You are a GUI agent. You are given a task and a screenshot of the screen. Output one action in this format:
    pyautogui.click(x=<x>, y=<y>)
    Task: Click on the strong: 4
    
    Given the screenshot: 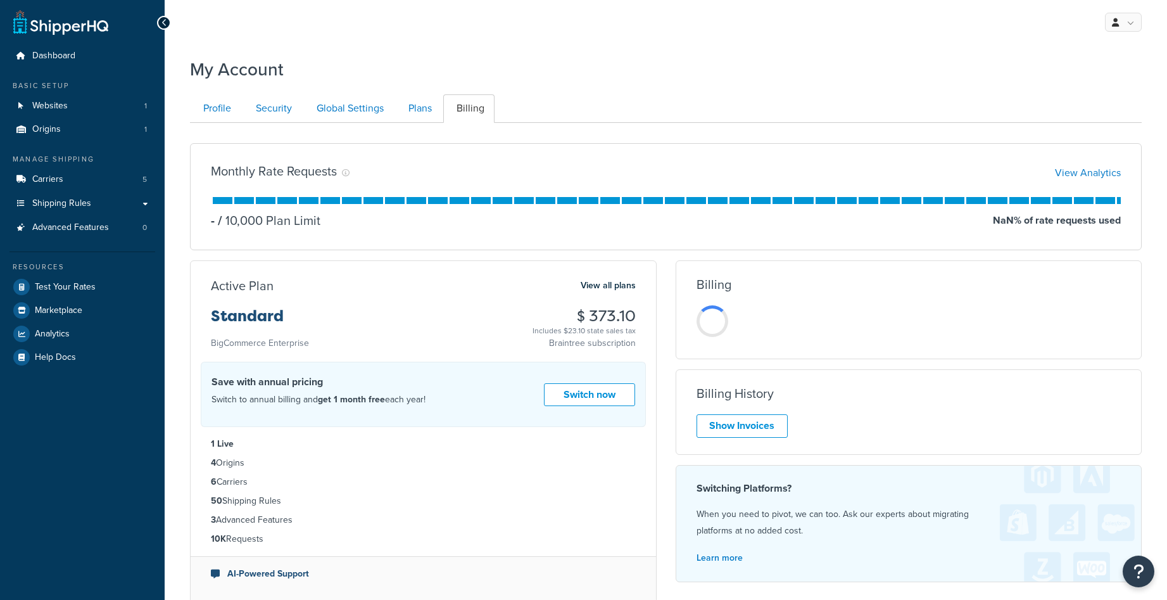 What is the action you would take?
    pyautogui.click(x=213, y=462)
    